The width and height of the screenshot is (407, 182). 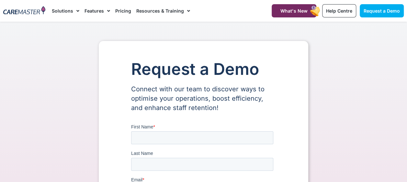 I want to click on h1: Request a Demo, so click(x=203, y=69).